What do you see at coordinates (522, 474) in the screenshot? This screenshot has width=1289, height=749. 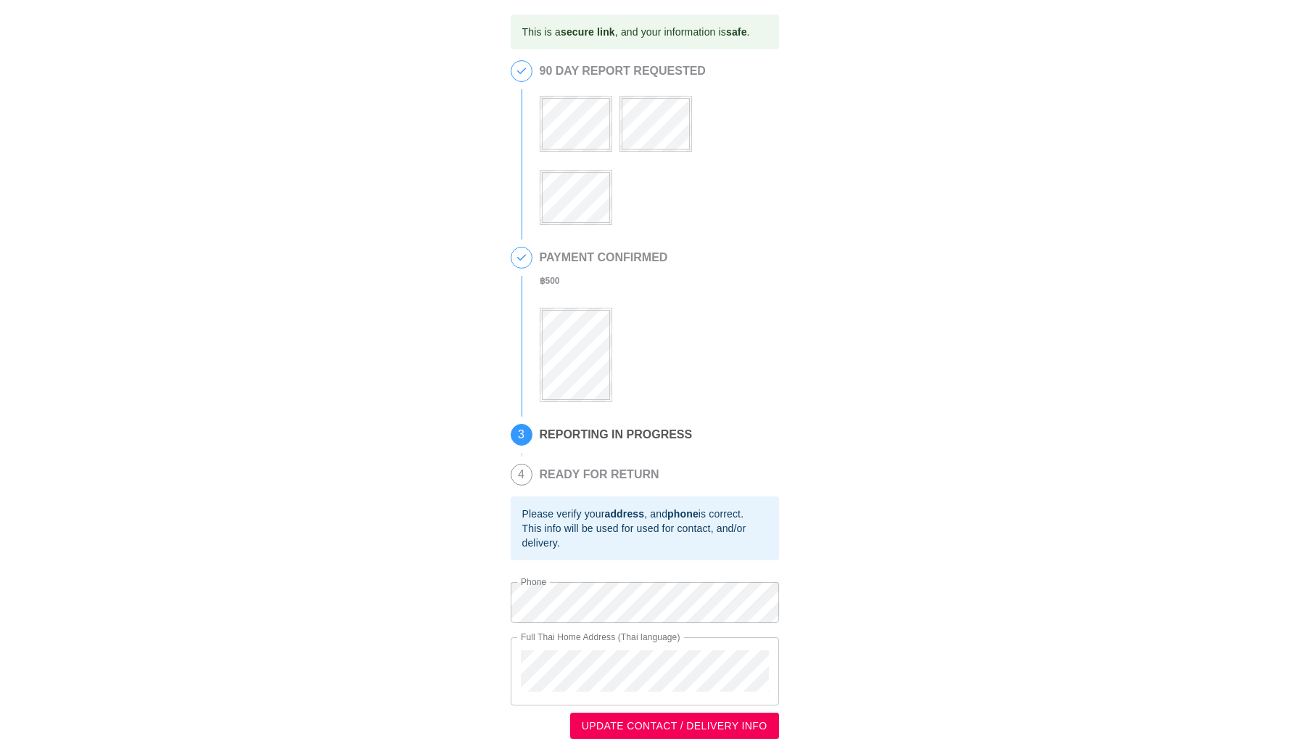 I see `span: 4` at bounding box center [522, 474].